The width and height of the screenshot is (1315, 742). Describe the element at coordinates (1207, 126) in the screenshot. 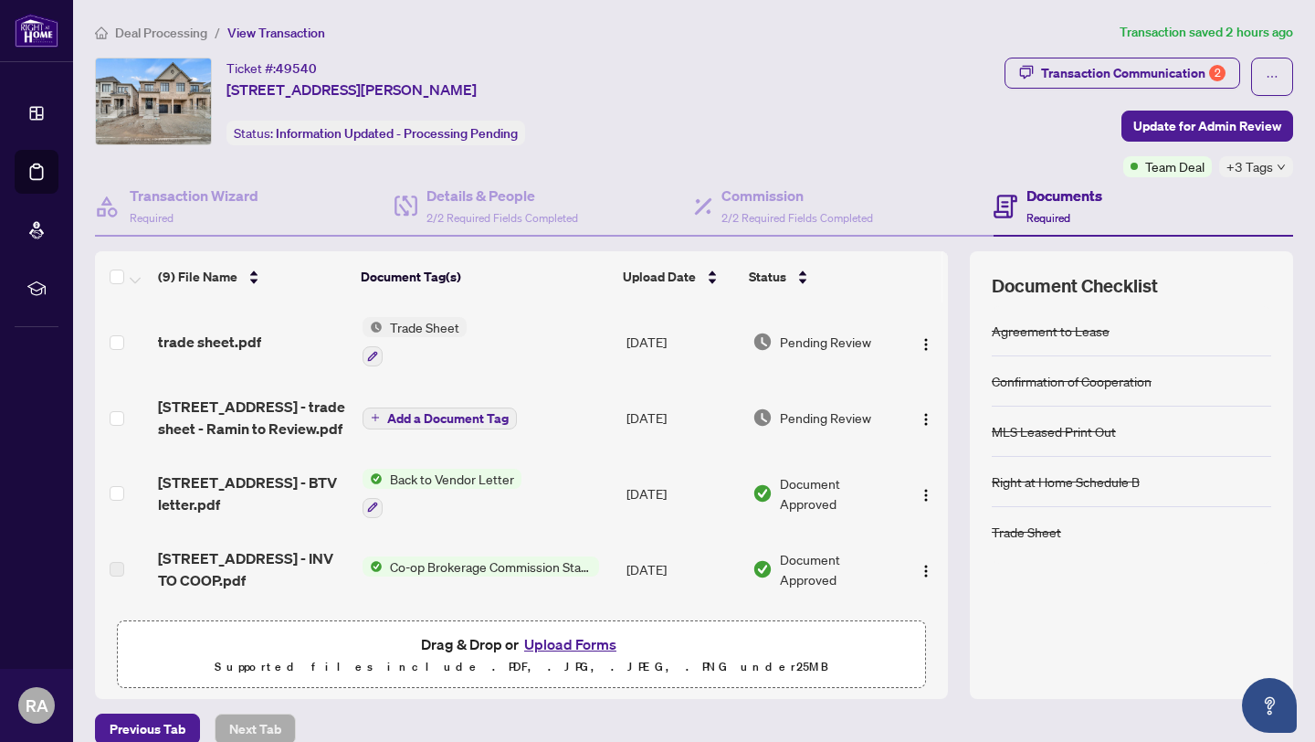

I see `span: Update for Admin Review` at that location.